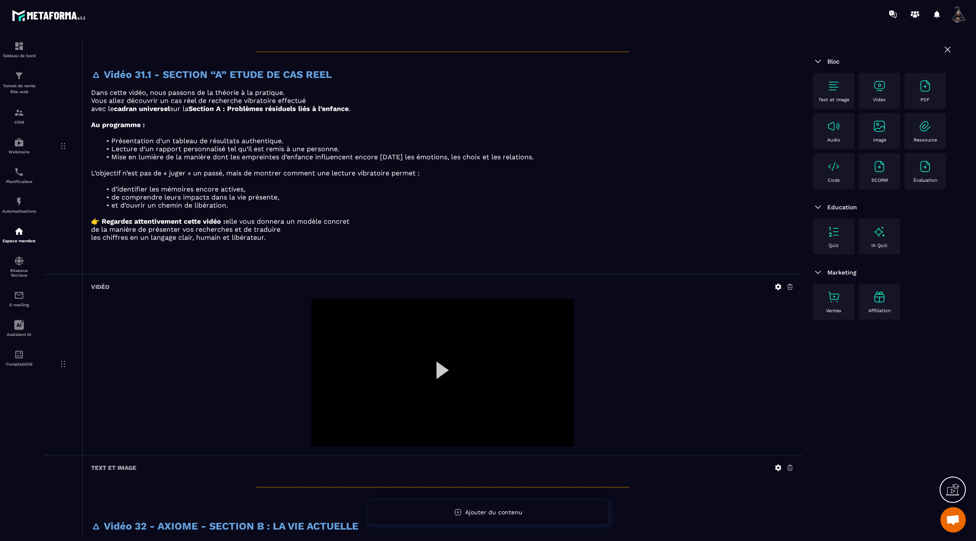 The height and width of the screenshot is (541, 976). What do you see at coordinates (19, 328) in the screenshot?
I see `a: Assistant IA` at bounding box center [19, 328].